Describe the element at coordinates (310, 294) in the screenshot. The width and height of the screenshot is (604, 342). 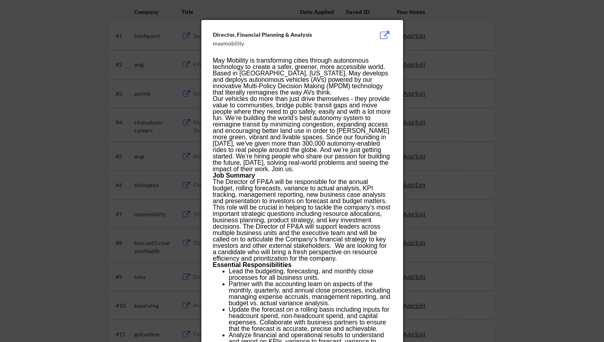
I see `span: Partner with the accounting team on aspects of the monthly, quarterly, and annual close processes...` at that location.